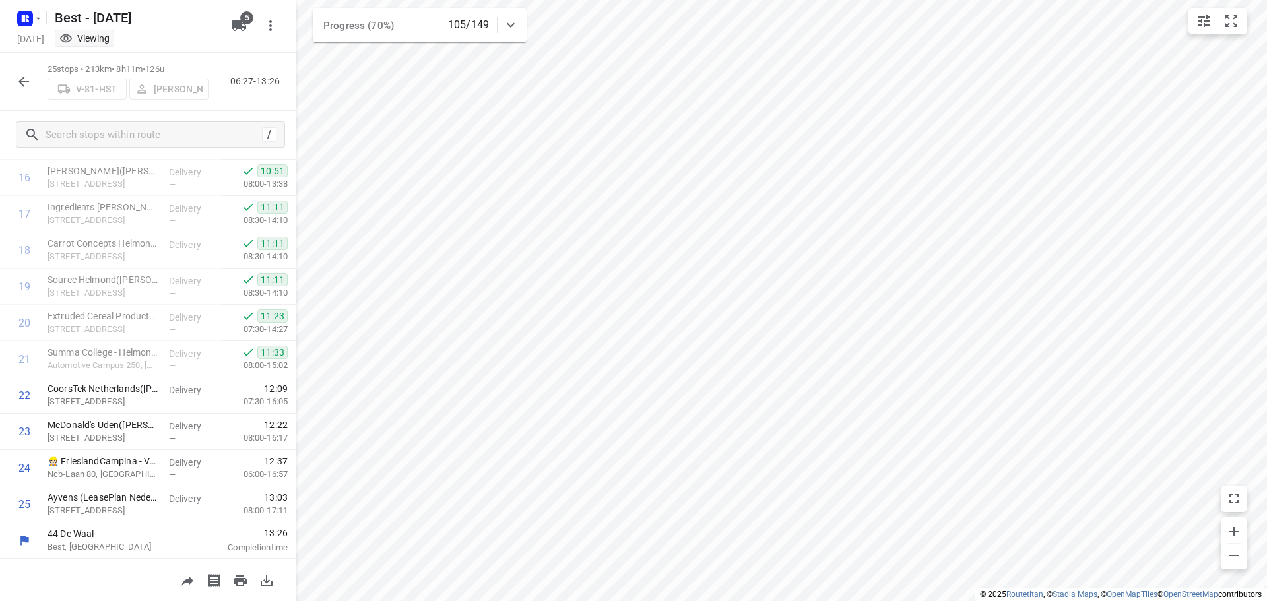 This screenshot has width=1267, height=601. Describe the element at coordinates (24, 359) in the screenshot. I see `div: 21` at that location.